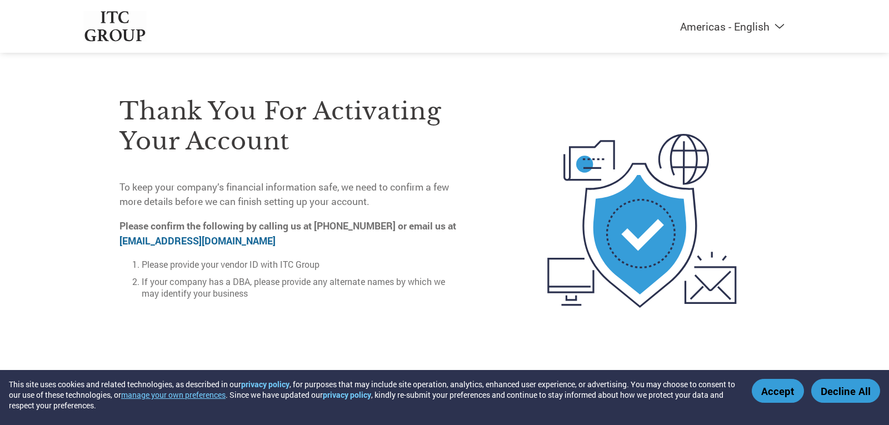 This screenshot has width=889, height=425. Describe the element at coordinates (173, 395) in the screenshot. I see `button: manage your own preferences` at that location.